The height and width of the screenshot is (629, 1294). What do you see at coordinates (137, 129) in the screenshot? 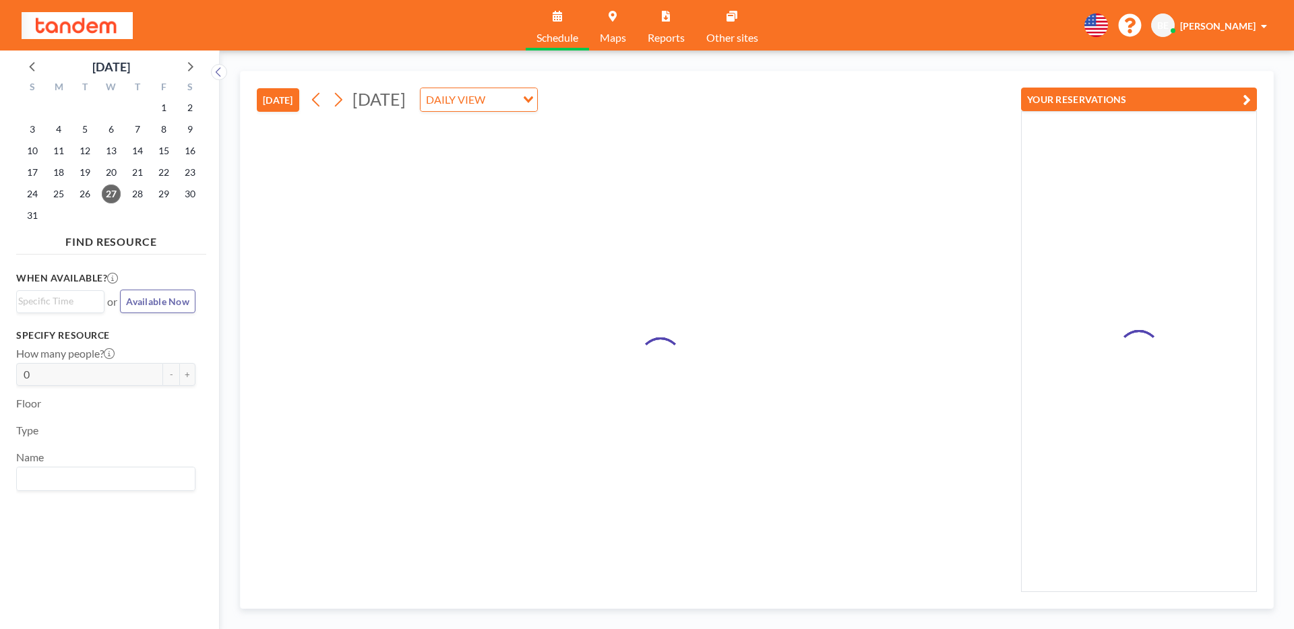
I see `span: Thursday, August 7, 2025` at bounding box center [137, 129].